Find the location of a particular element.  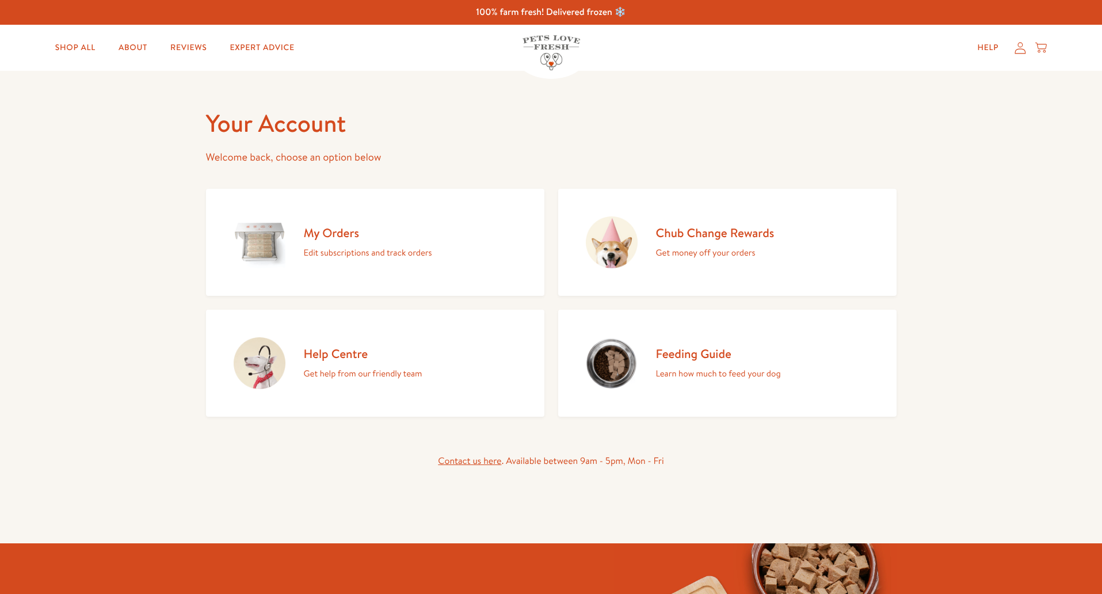

img: Pets Love Fresh is located at coordinates (551, 52).